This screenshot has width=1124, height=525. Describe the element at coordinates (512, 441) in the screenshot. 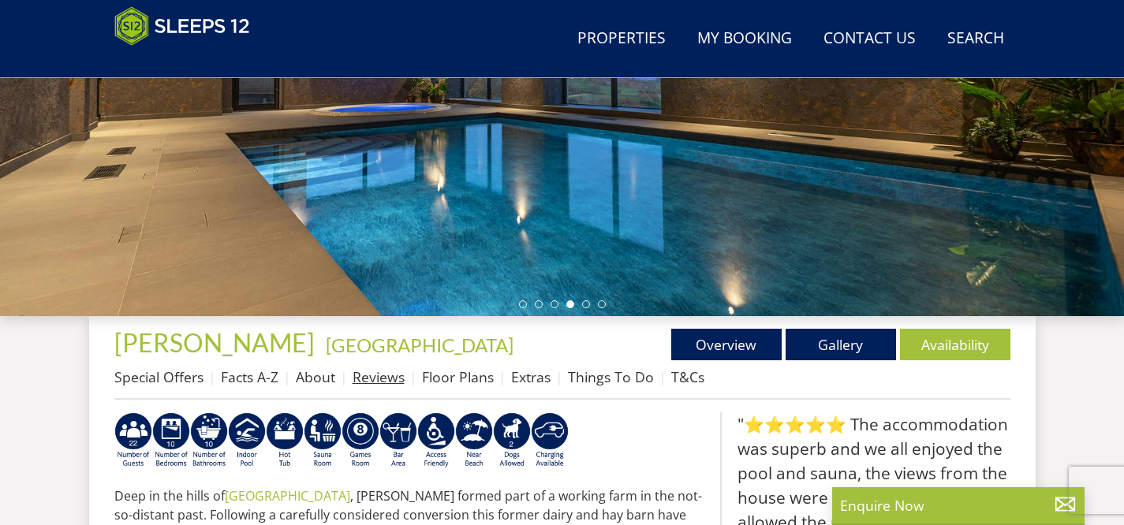

I see `img: AD_4nXe7_8LrJK20fD9VNWAdfykBvHkWcczWBt5QOadXbvIwJqtaRaRf-iI0SeDpMmH1MdC9T1Vy22FMXzzjMAvSuTB5cJ7z5...` at that location.